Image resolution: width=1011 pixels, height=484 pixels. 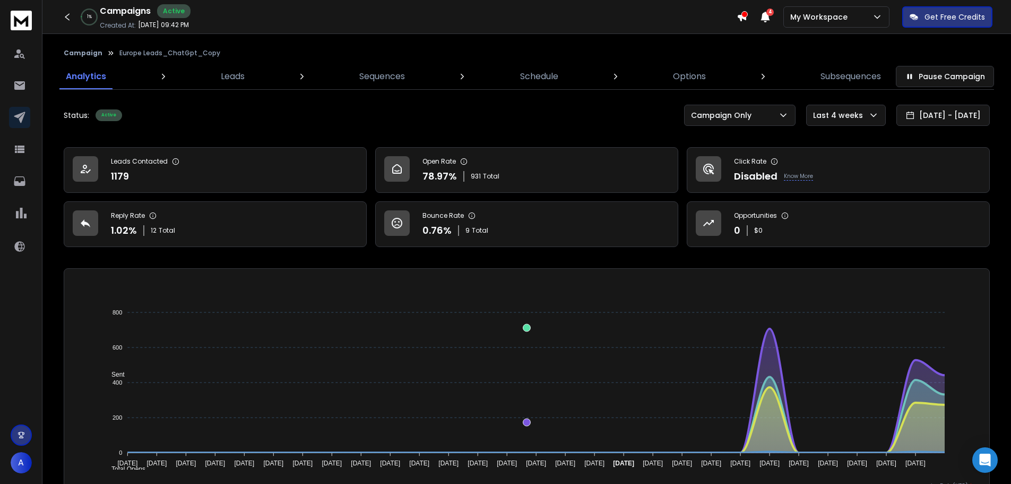 I want to click on p: Opportunities, so click(x=755, y=216).